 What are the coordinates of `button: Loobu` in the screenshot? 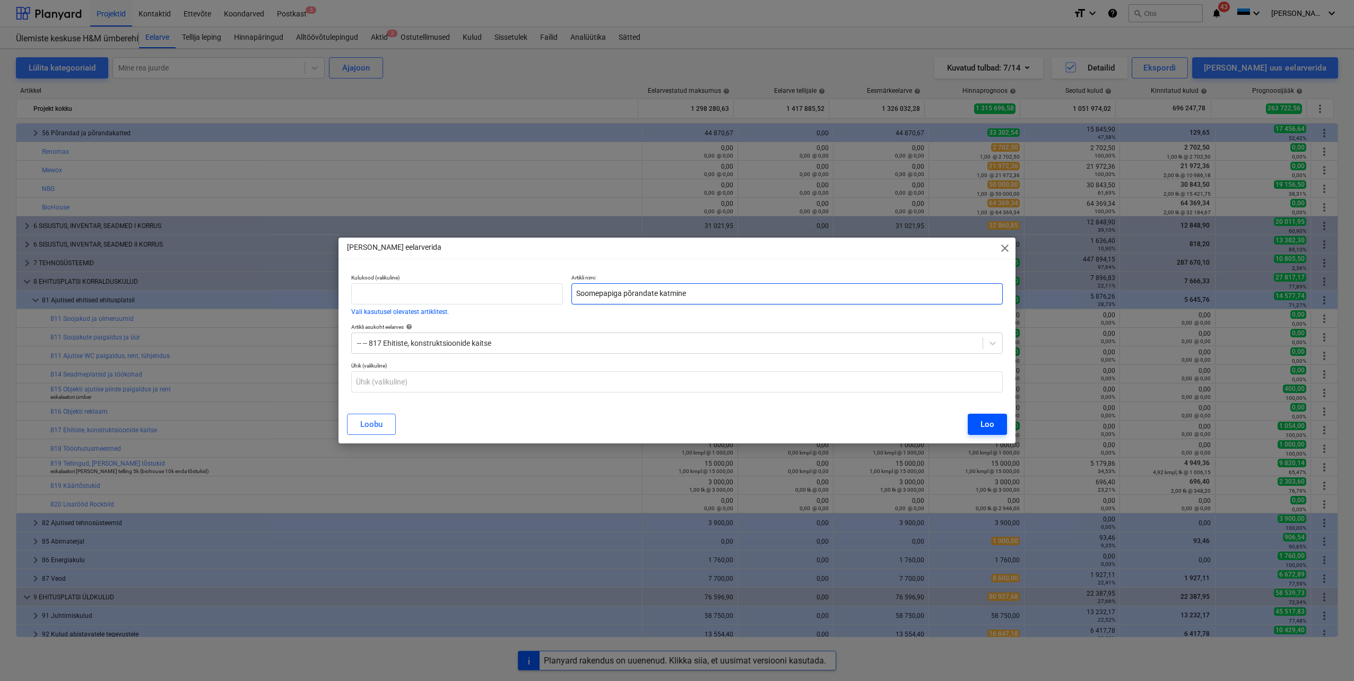 It's located at (371, 425).